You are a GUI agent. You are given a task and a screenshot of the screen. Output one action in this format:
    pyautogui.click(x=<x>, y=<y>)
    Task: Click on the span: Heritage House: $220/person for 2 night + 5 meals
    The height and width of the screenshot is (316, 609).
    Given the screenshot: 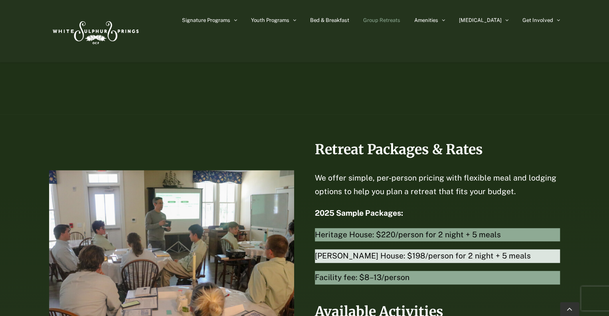 What is the action you would take?
    pyautogui.click(x=437, y=235)
    